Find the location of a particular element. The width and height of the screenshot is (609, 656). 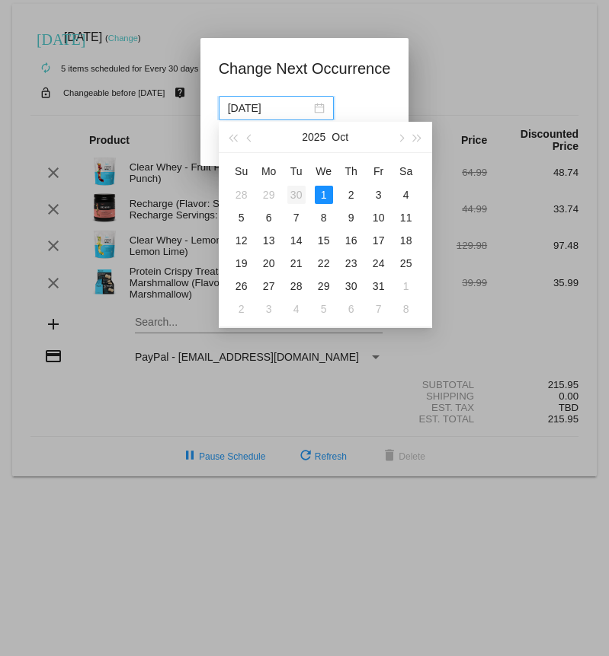

td: 10/8/2025 is located at coordinates (324, 218).